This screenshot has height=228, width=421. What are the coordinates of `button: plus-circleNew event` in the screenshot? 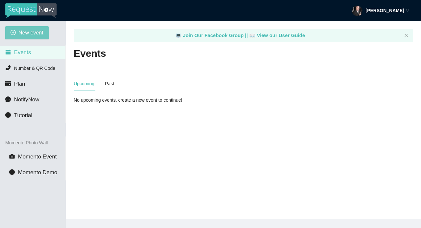 It's located at (27, 33).